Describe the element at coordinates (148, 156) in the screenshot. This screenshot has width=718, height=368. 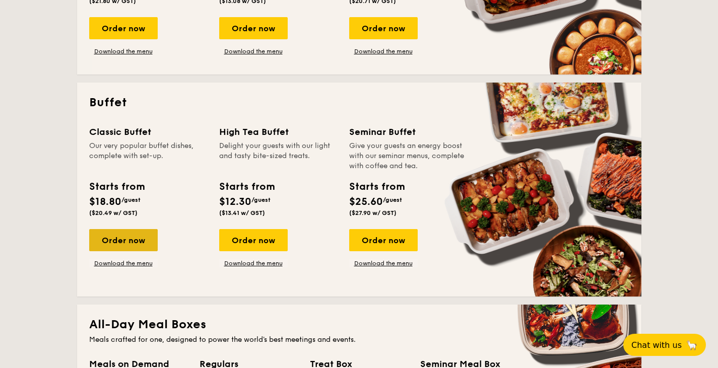
I see `div: Our very popular buffet dishes, complete with set-up.` at that location.